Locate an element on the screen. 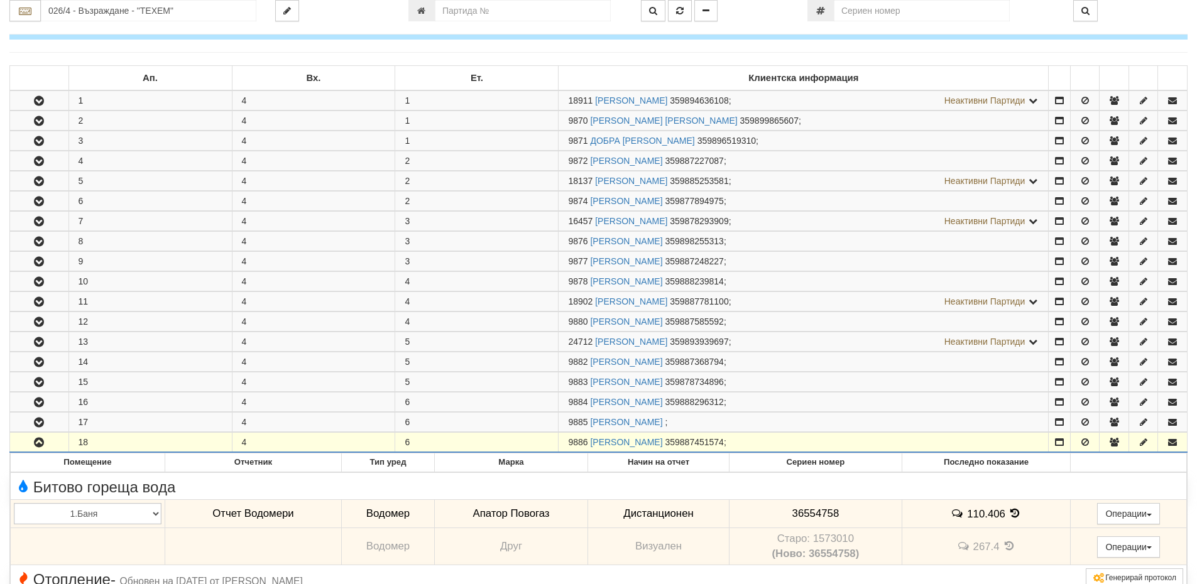 The height and width of the screenshot is (584, 1197). span: 359878734896 is located at coordinates (694, 382).